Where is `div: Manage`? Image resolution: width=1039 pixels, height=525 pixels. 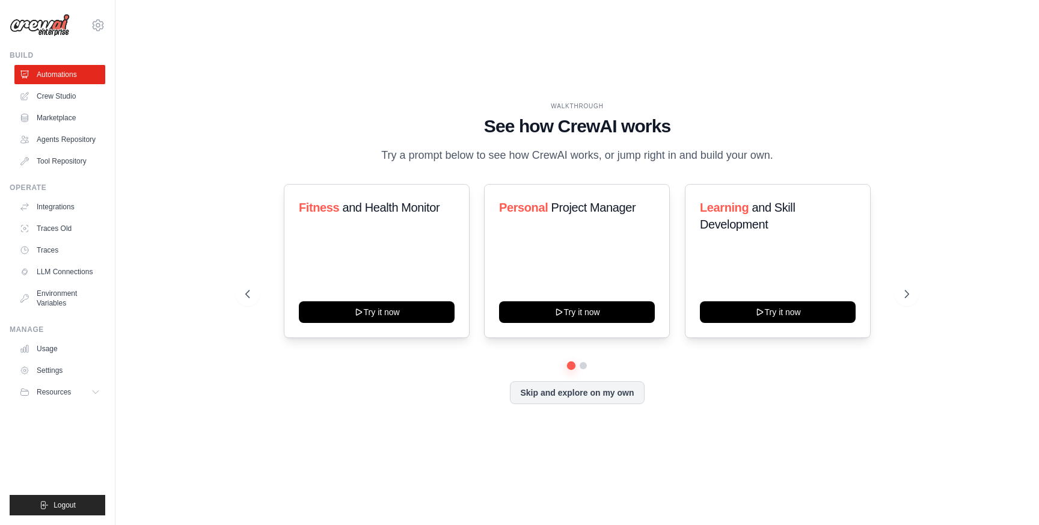 div: Manage is located at coordinates (57, 329).